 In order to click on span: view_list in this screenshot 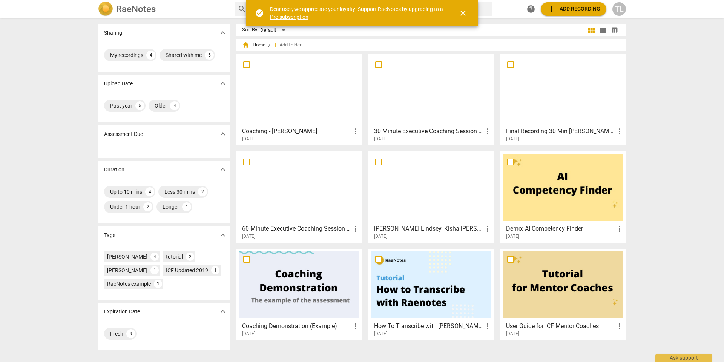, I will do `click(603, 30)`.